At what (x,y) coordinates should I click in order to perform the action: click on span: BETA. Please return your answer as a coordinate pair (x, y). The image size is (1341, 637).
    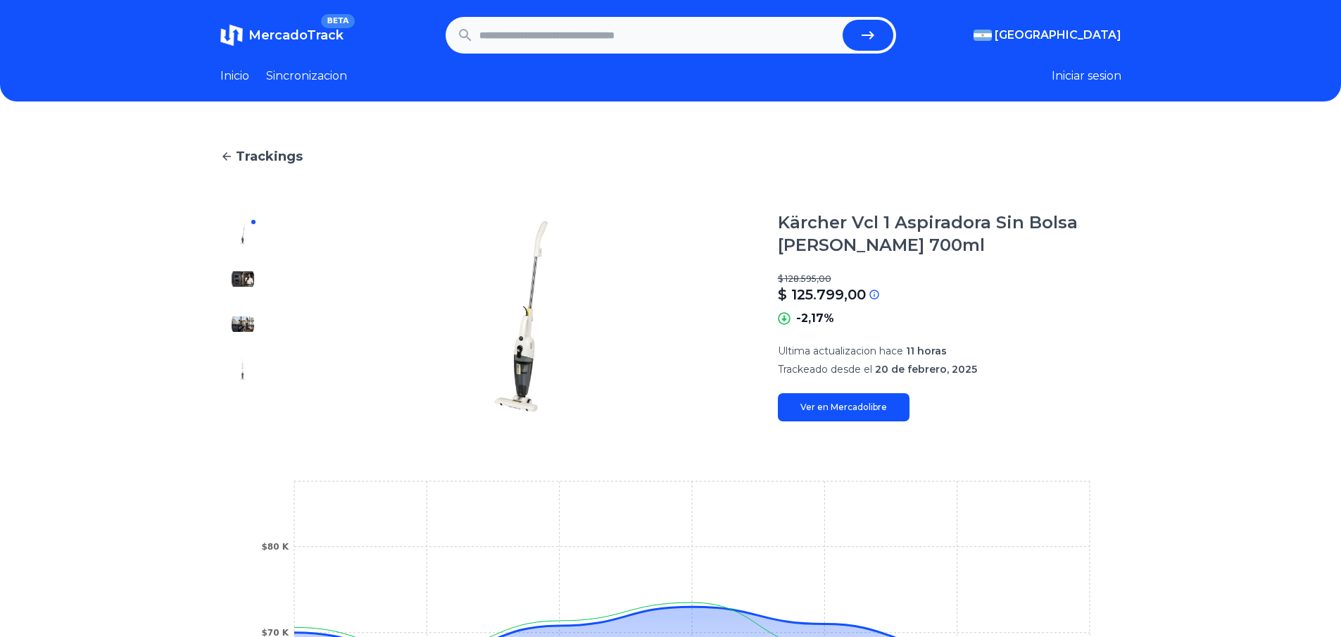
    Looking at the image, I should click on (337, 21).